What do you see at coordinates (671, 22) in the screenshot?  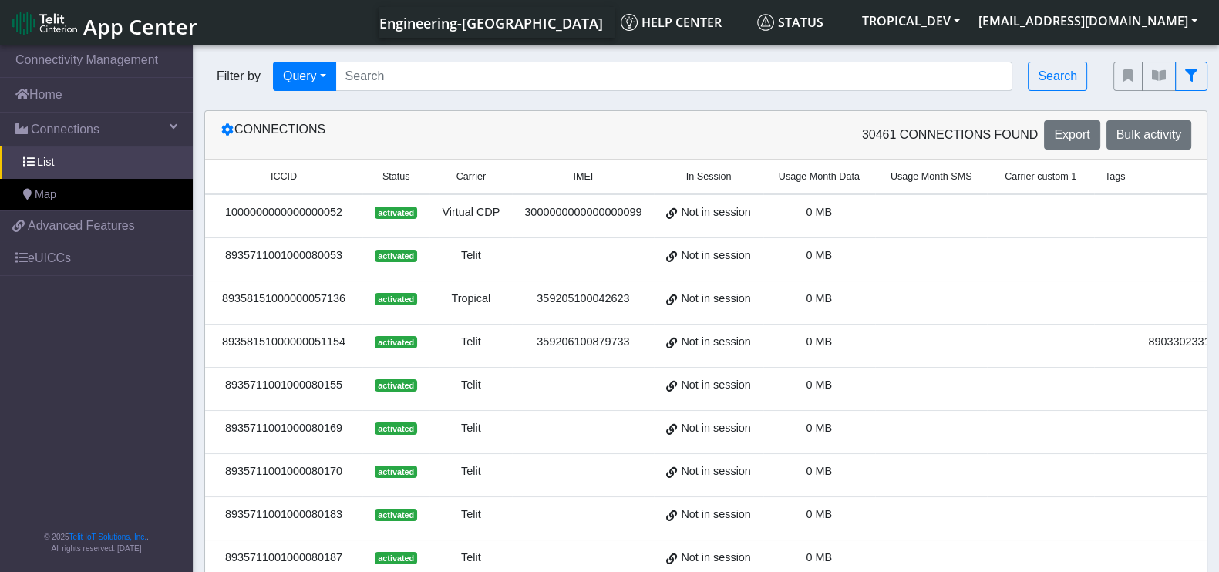 I see `span: Help center` at bounding box center [671, 22].